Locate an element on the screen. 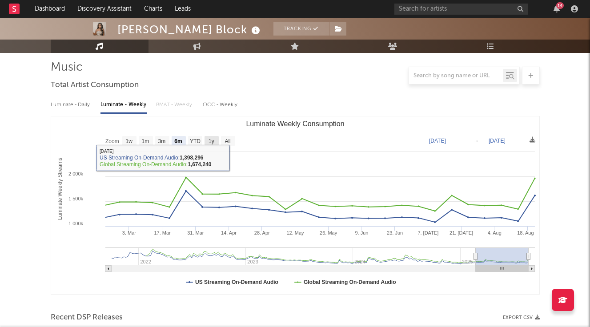 The image size is (590, 327). text: 1m is located at coordinates (145, 141).